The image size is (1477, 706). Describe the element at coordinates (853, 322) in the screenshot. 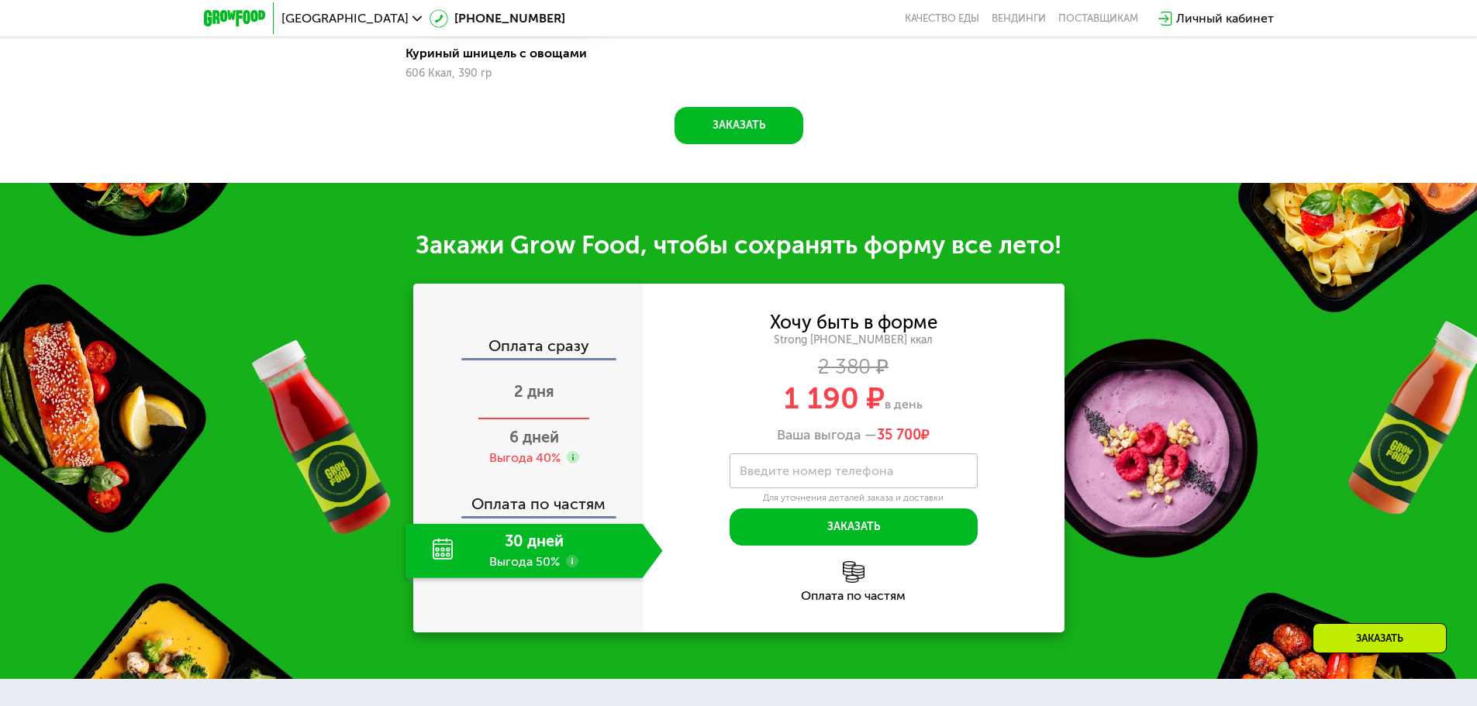

I see `div: Хочу быть в форме` at that location.